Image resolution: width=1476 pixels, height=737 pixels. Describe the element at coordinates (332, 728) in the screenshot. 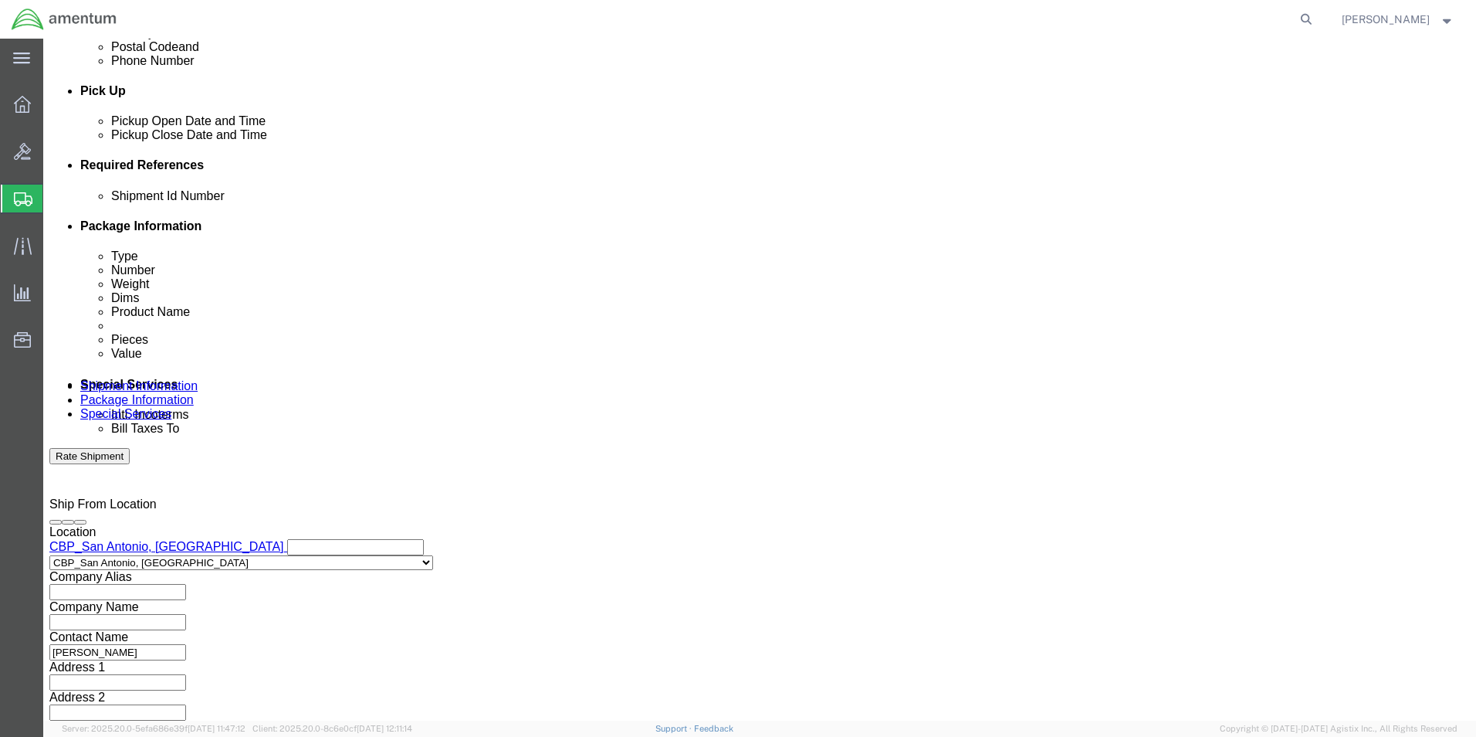

I see `span: Client: 2025.20.0-8c6e0cf` at that location.